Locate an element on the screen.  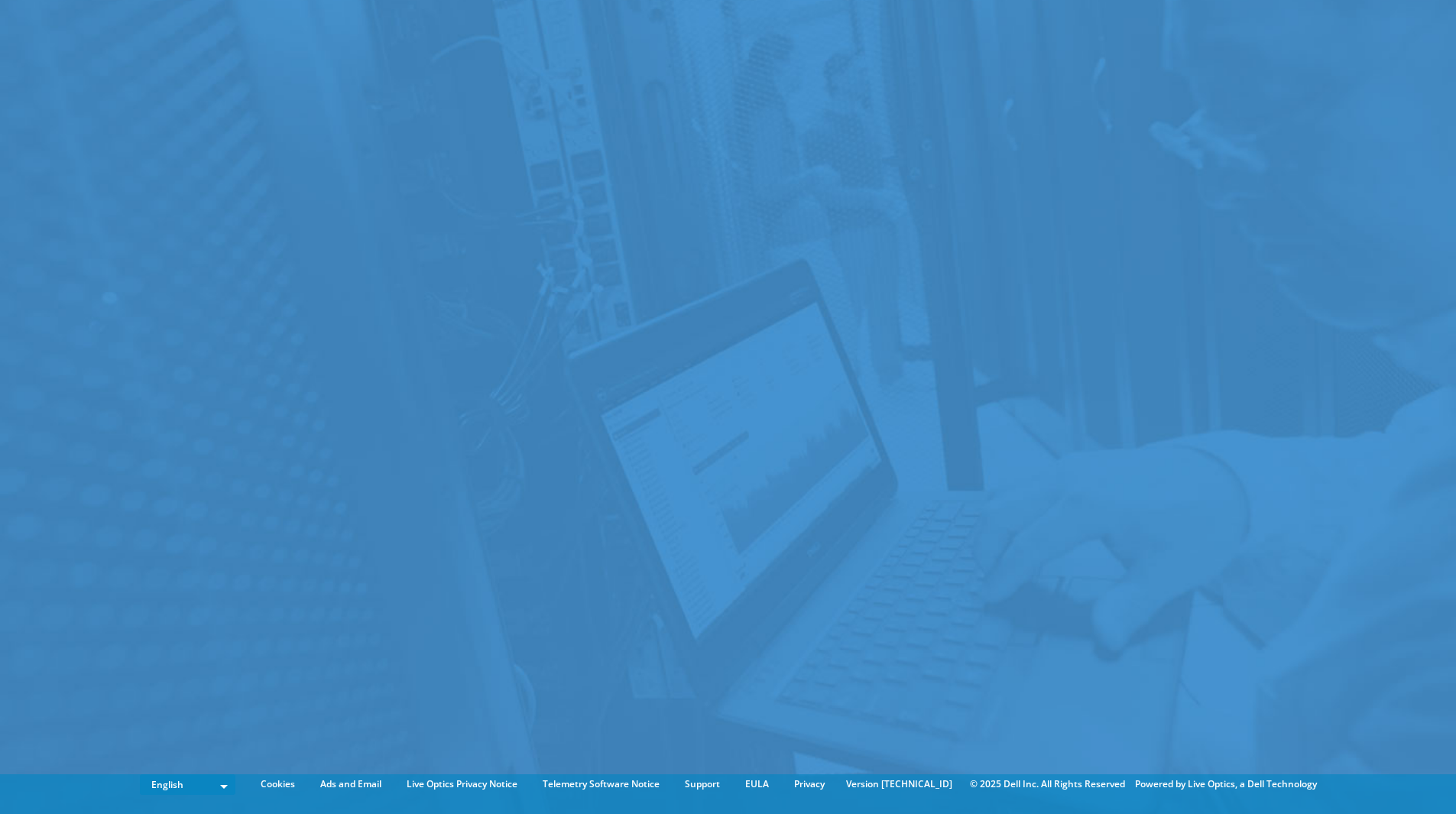
li: Powered by Live Optics, a Dell Technology is located at coordinates (1226, 785).